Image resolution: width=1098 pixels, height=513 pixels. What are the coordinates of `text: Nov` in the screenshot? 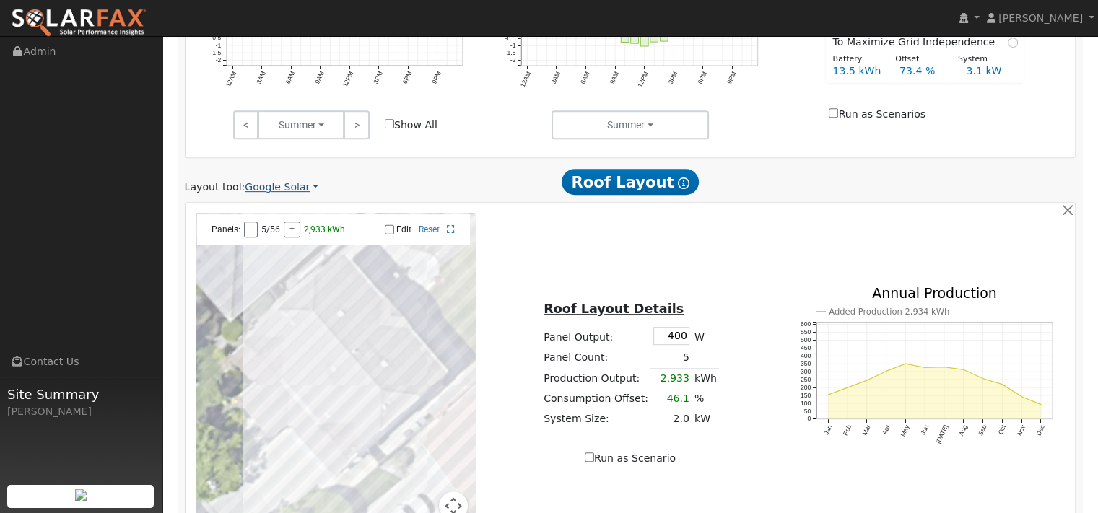 It's located at (1021, 430).